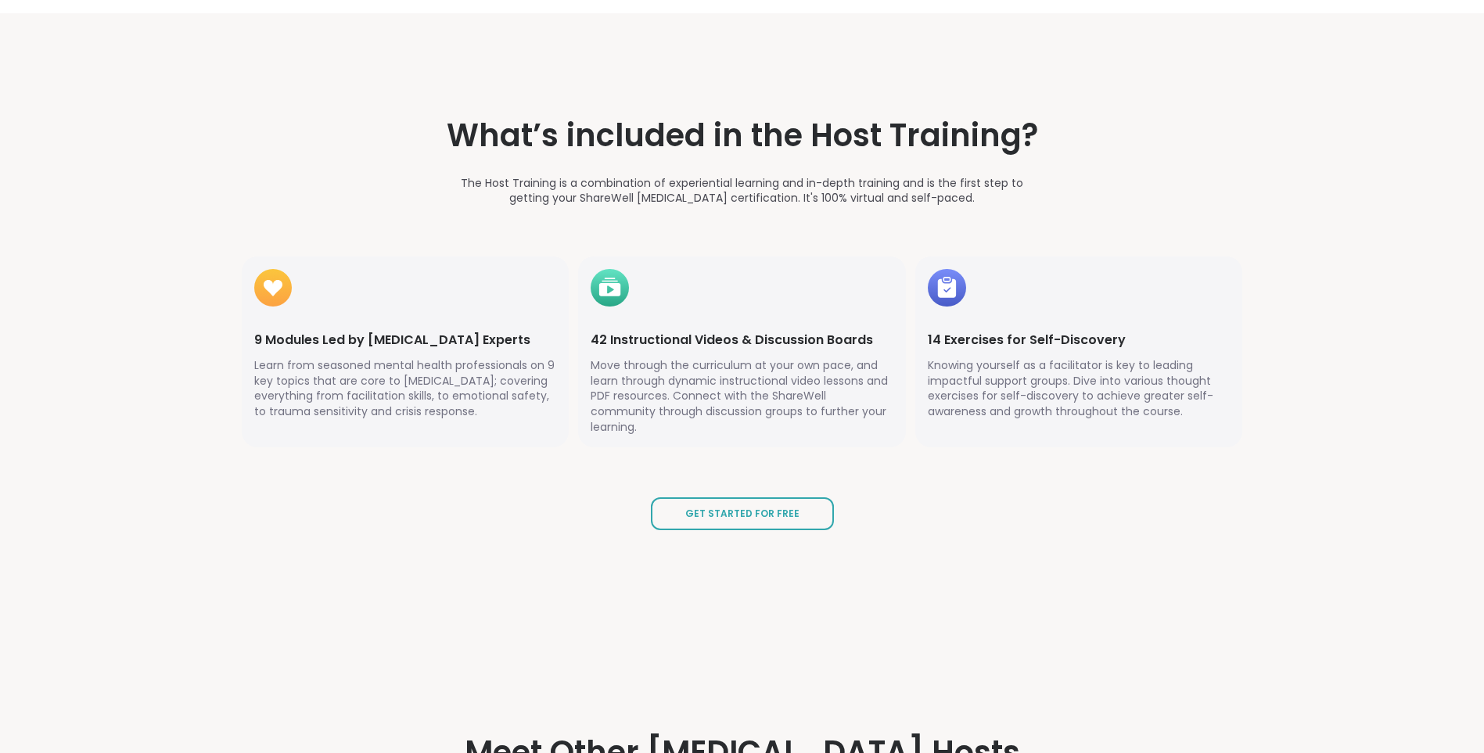 The height and width of the screenshot is (753, 1484). What do you see at coordinates (742, 514) in the screenshot?
I see `button: Get Started for Free` at bounding box center [742, 514].